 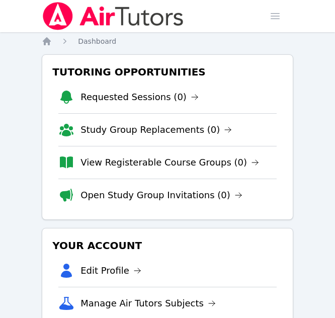 I want to click on a: Edit Profile, so click(x=111, y=271).